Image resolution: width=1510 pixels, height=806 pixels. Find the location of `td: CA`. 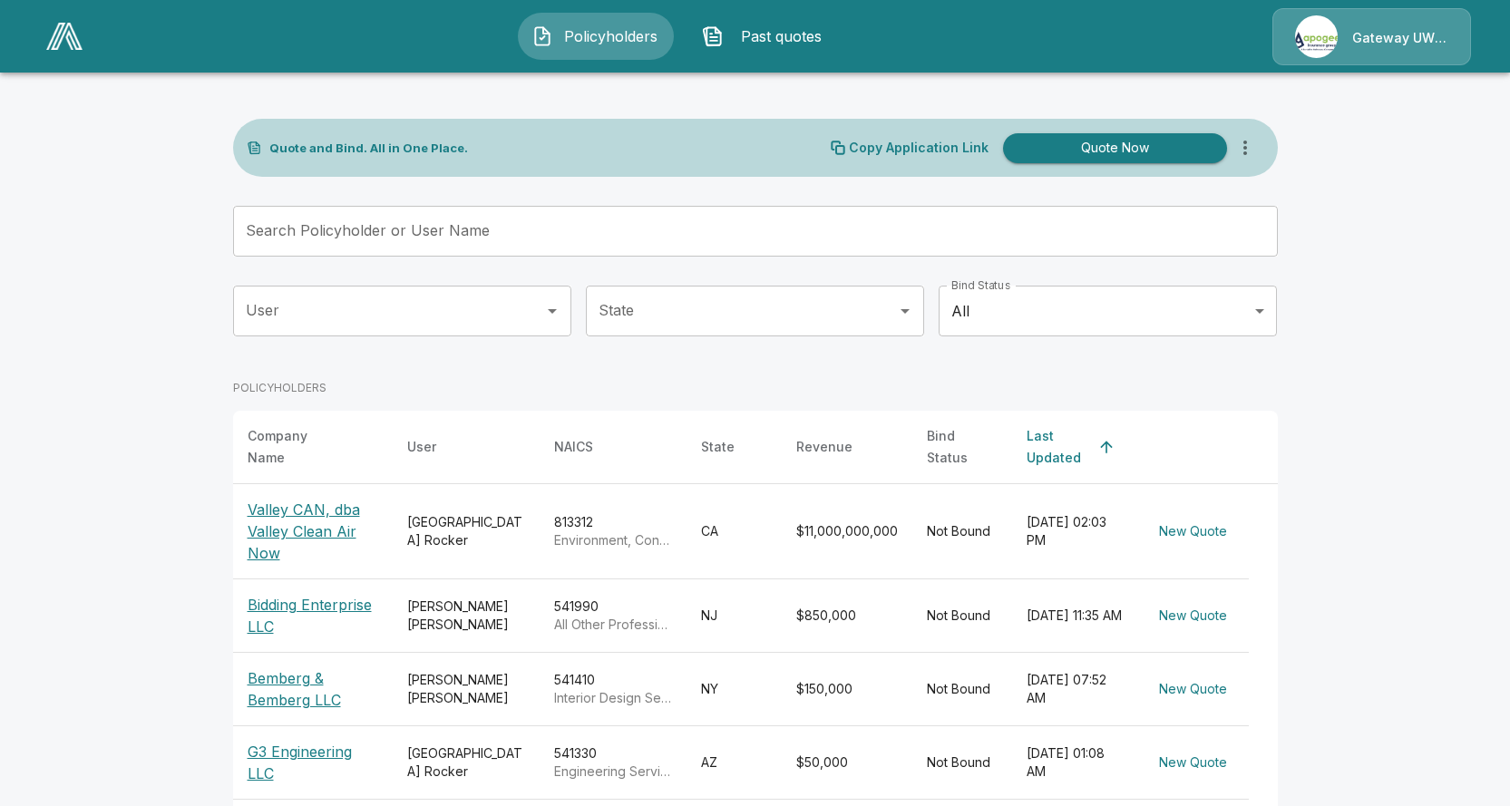

td: CA is located at coordinates (734, 531).